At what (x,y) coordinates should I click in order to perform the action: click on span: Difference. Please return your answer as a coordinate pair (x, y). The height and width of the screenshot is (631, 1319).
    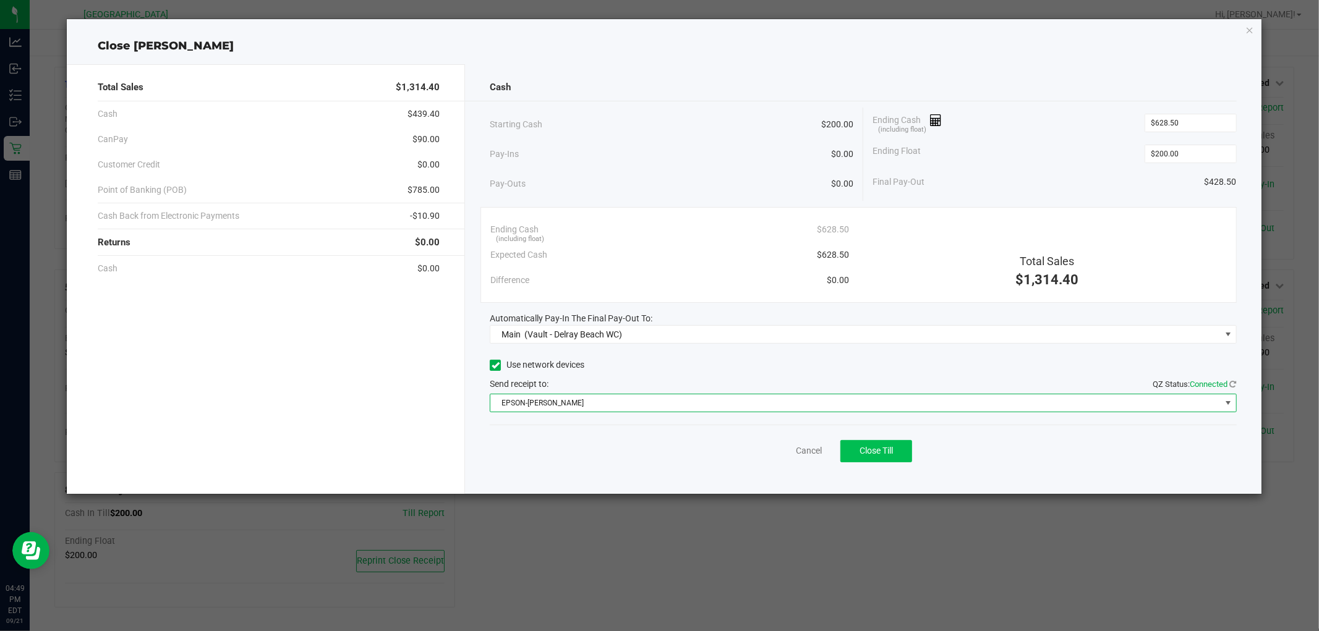
    Looking at the image, I should click on (510, 280).